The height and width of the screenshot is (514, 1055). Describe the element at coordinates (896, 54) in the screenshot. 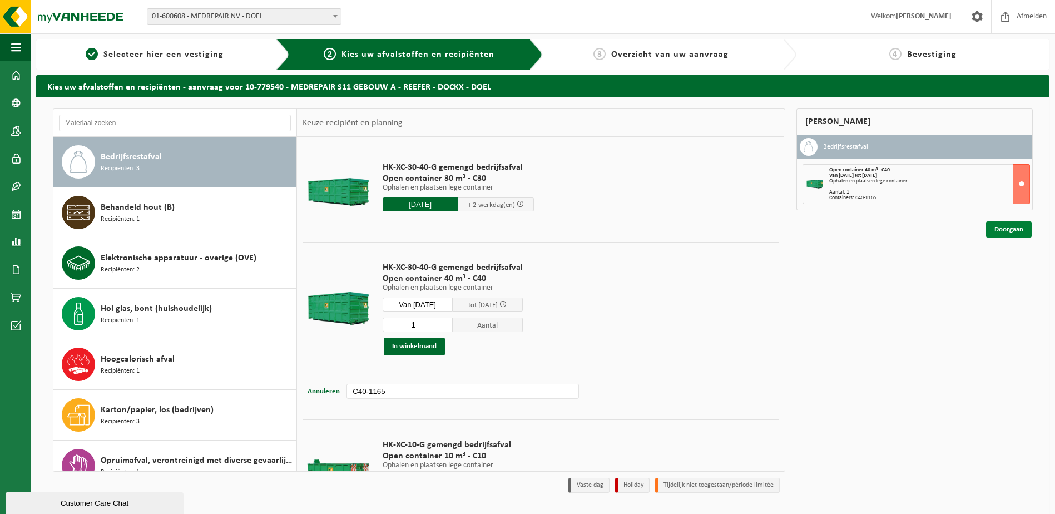

I see `span: 4` at that location.